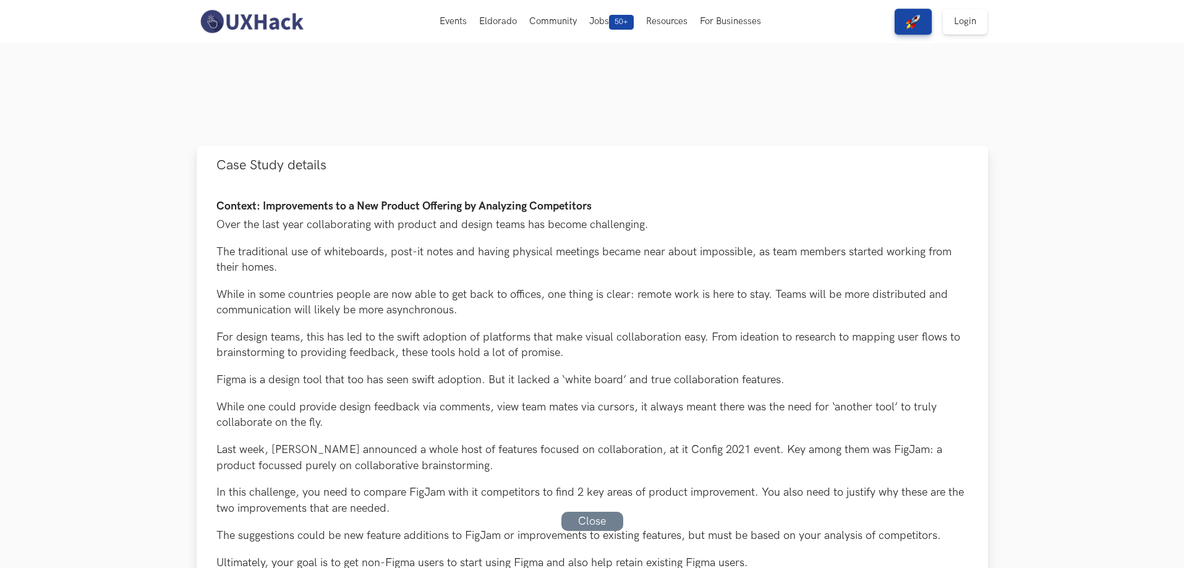 The image size is (1184, 568). What do you see at coordinates (913, 22) in the screenshot?
I see `img: rocket` at bounding box center [913, 22].